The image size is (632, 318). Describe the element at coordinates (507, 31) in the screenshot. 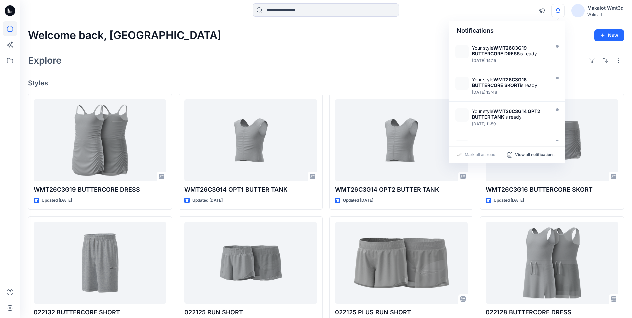

I see `div: Notifications` at that location.